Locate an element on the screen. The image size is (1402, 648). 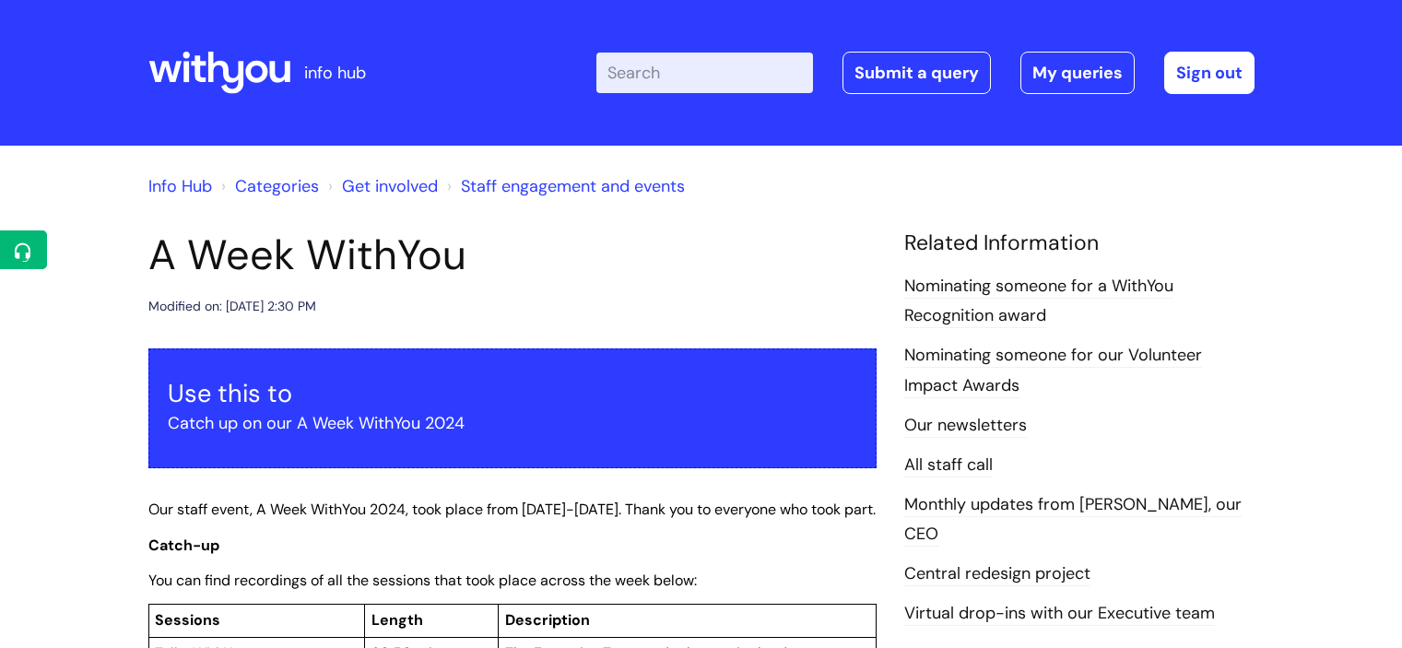
a: Staff engagement and events is located at coordinates (573, 186).